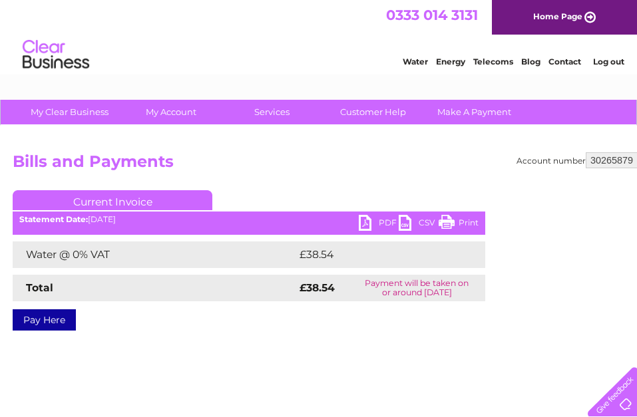 Image resolution: width=637 pixels, height=417 pixels. I want to click on a: Pay Here, so click(44, 320).